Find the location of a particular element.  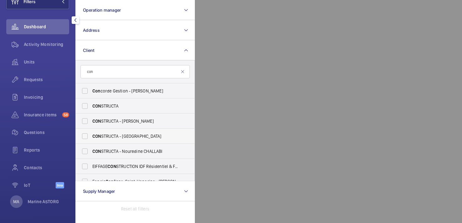

span: Contacts is located at coordinates (47, 168).